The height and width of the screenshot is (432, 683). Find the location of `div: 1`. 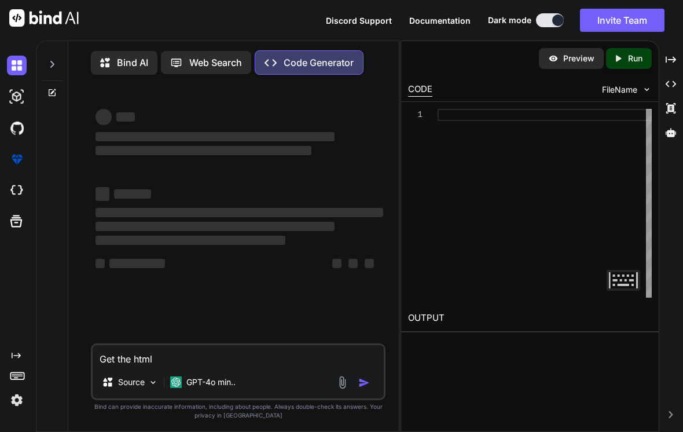

div: 1 is located at coordinates (415, 115).